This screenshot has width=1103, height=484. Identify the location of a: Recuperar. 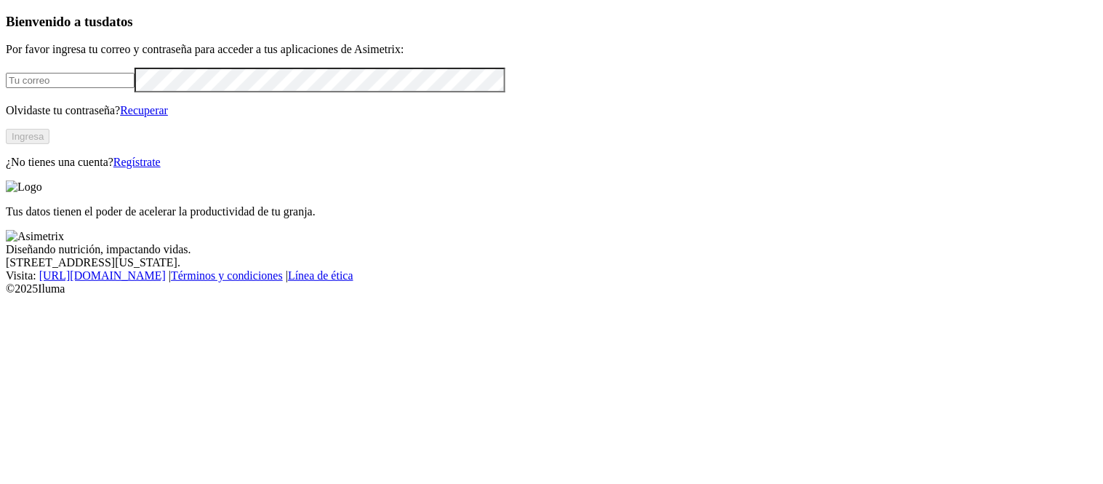
(144, 110).